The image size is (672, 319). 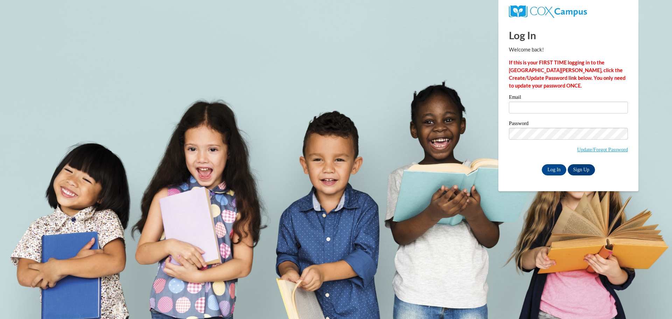 I want to click on a: COX Campus, so click(x=548, y=11).